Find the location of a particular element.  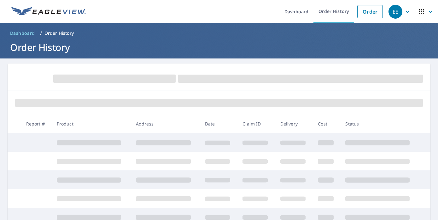

th: Delivery is located at coordinates (294, 123).